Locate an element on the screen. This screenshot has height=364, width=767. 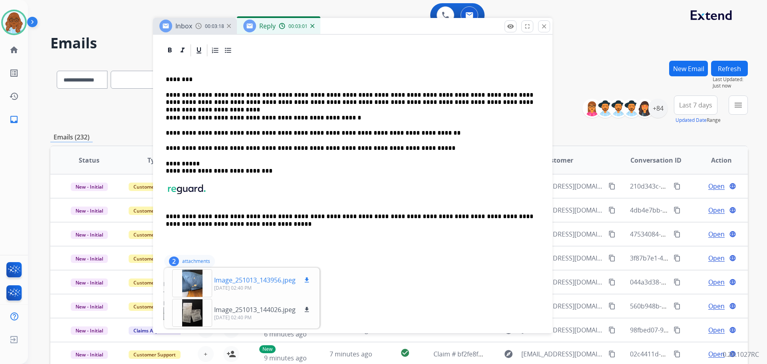
mat-icon: fullscreen is located at coordinates (527, 26).